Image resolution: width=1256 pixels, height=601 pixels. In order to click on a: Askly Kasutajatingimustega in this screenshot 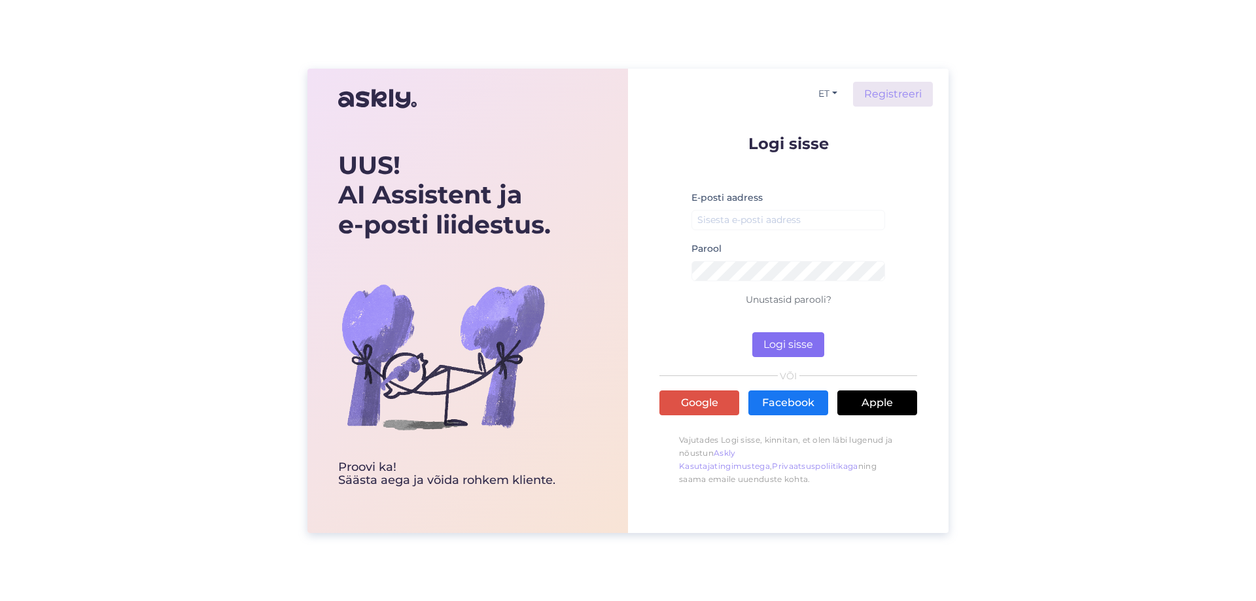, I will do `click(724, 459)`.